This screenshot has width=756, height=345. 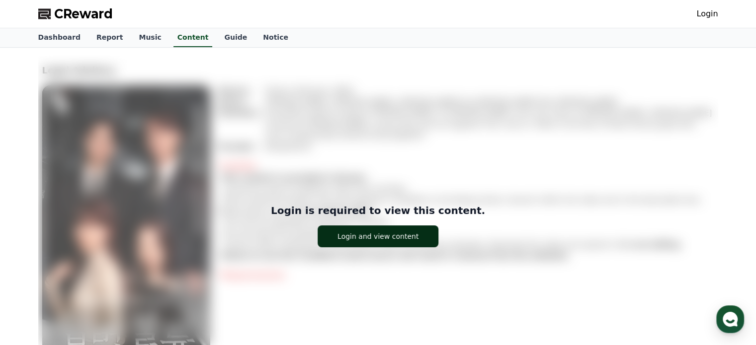 I want to click on a: Guide, so click(x=236, y=38).